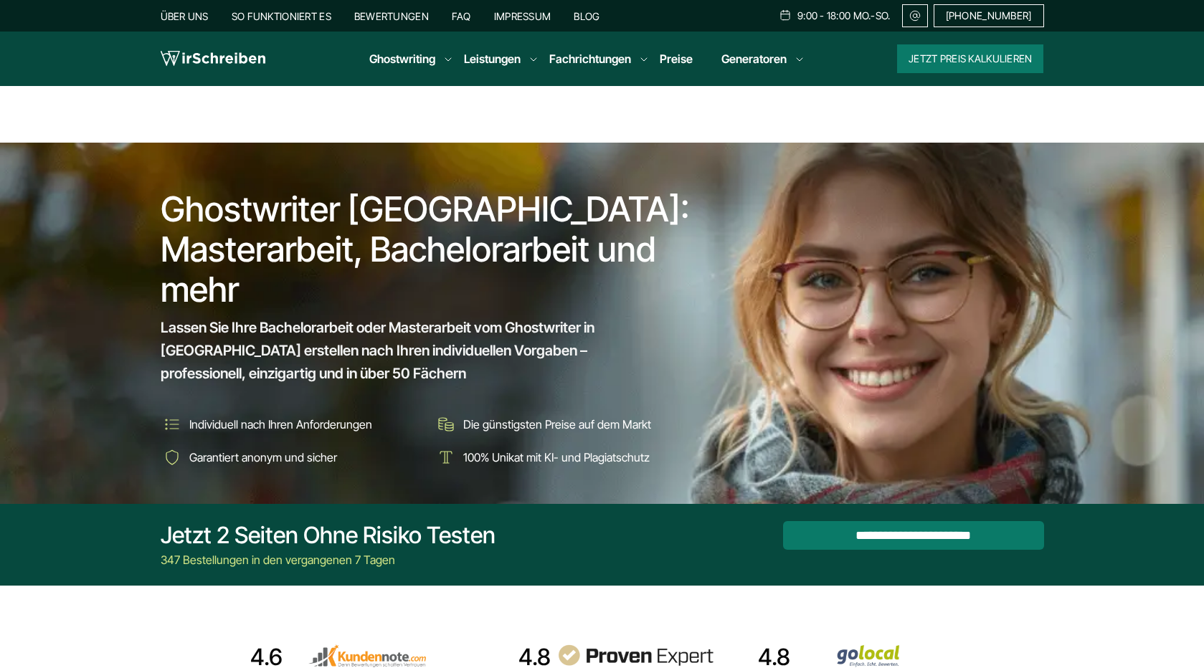  Describe the element at coordinates (328, 536) in the screenshot. I see `div: Jetzt 2 Seiten ohne Risiko testen` at that location.